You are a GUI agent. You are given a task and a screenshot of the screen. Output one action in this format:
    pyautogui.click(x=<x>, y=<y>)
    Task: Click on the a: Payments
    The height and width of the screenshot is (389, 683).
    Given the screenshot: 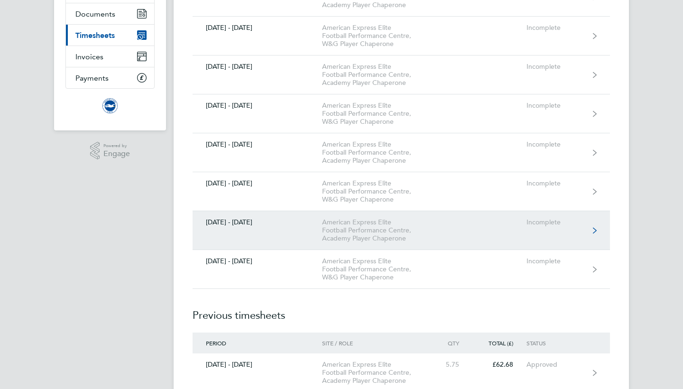 What is the action you would take?
    pyautogui.click(x=110, y=78)
    